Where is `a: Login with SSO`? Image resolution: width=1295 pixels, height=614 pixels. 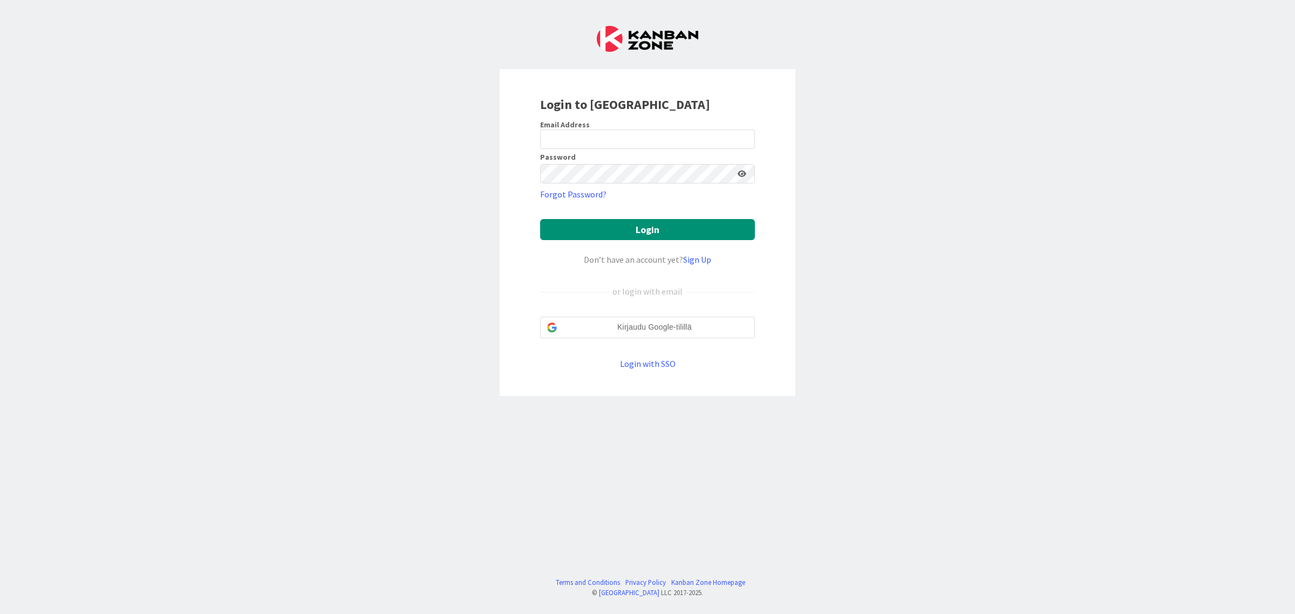
a: Login with SSO is located at coordinates (648, 364).